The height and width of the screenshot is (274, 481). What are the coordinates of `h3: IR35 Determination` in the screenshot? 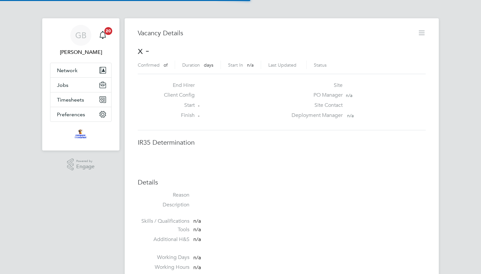 It's located at (281, 143).